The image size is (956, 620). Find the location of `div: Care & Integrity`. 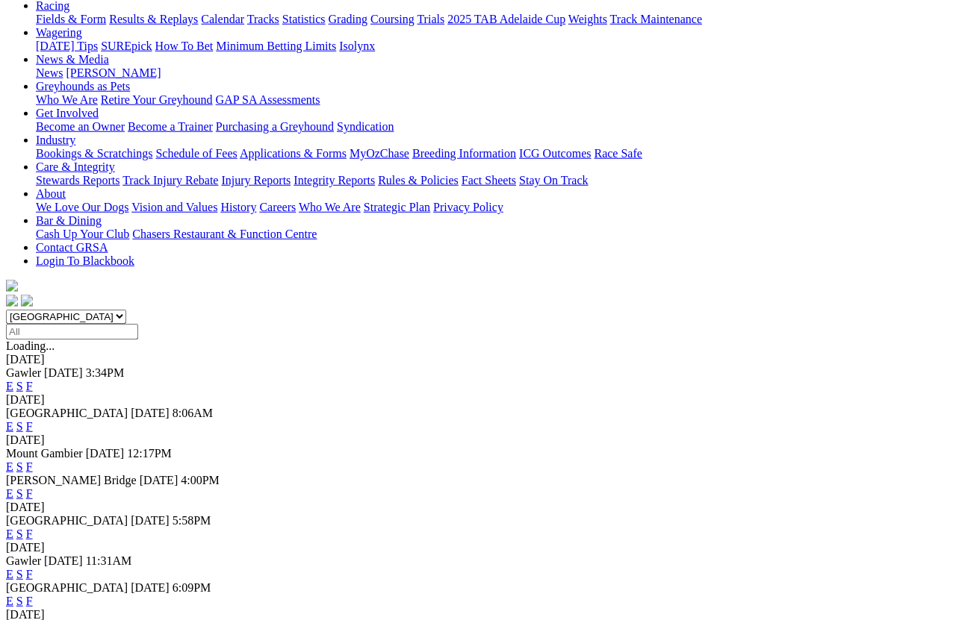

div: Care & Integrity is located at coordinates (493, 181).